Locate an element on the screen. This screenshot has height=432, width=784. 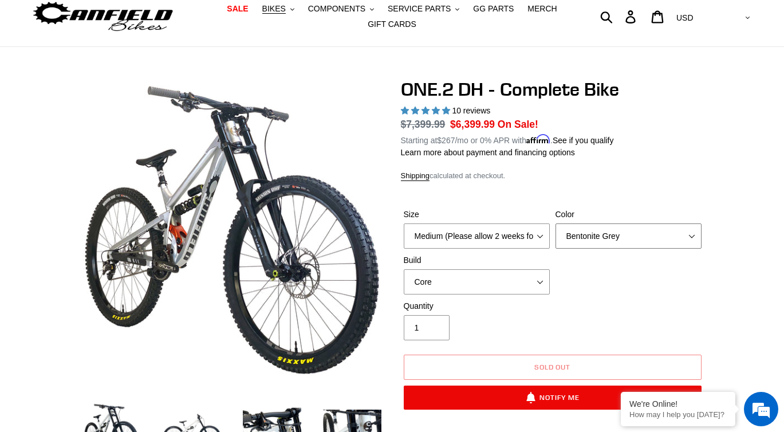
a: GIFT CARDS is located at coordinates (391, 24).